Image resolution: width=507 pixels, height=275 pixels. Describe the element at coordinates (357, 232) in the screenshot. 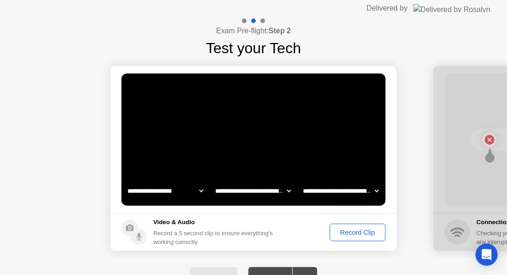

I see `button: Record Clip` at that location.